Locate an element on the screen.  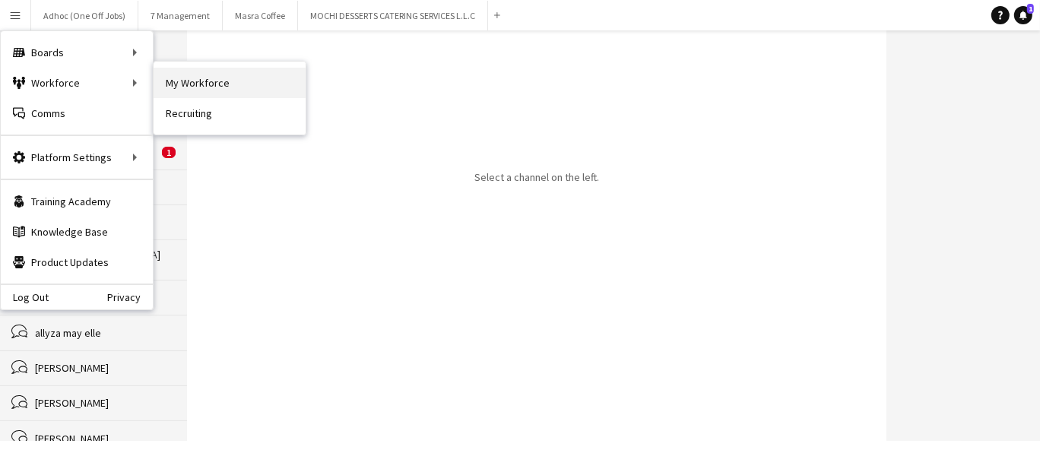
div: allyza may elle is located at coordinates (103, 333).